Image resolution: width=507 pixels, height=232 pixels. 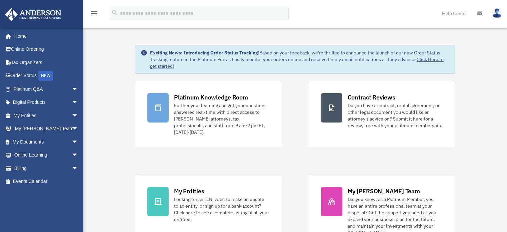 What do you see at coordinates (46, 76) in the screenshot?
I see `a: Order StatusNEW` at bounding box center [46, 76].